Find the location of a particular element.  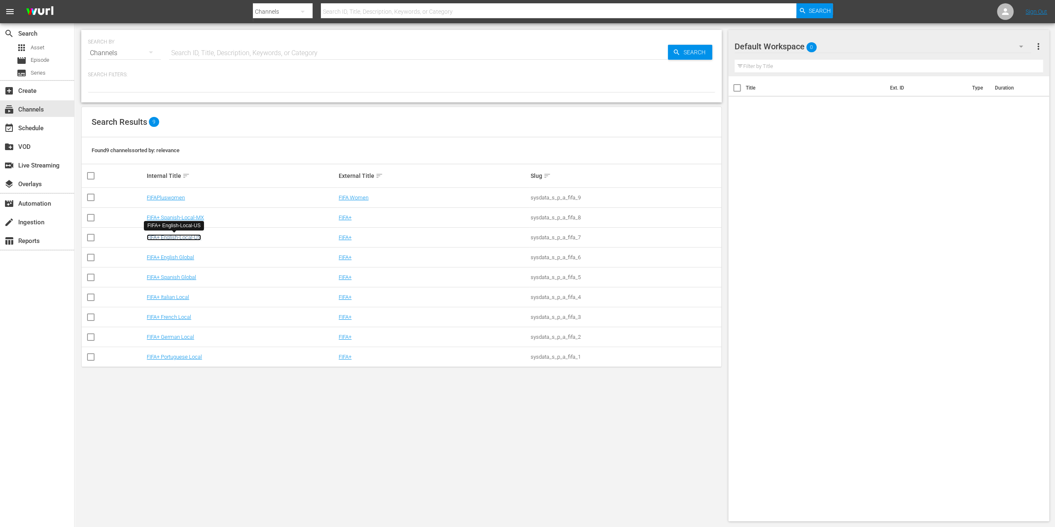

div: sysdata_s_p_a_fifa_5 is located at coordinates (625, 277).